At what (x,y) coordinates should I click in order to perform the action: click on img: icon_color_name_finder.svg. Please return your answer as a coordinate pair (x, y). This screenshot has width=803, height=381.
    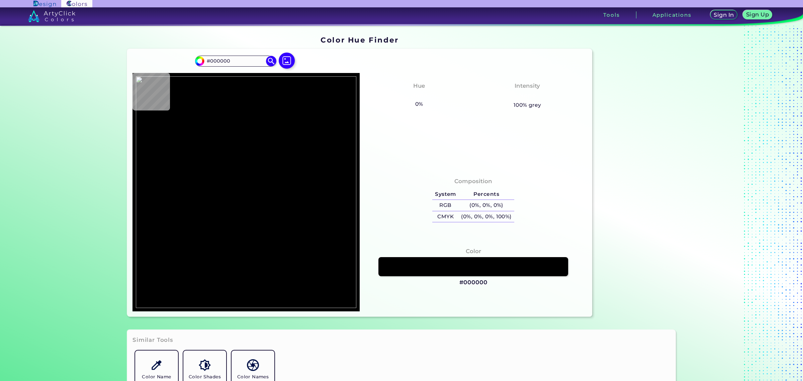
    Looking at the image, I should click on (156, 365).